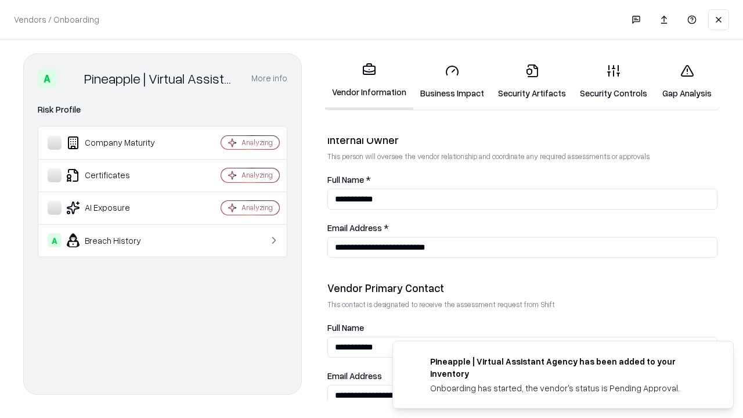  I want to click on button: More info, so click(269, 78).